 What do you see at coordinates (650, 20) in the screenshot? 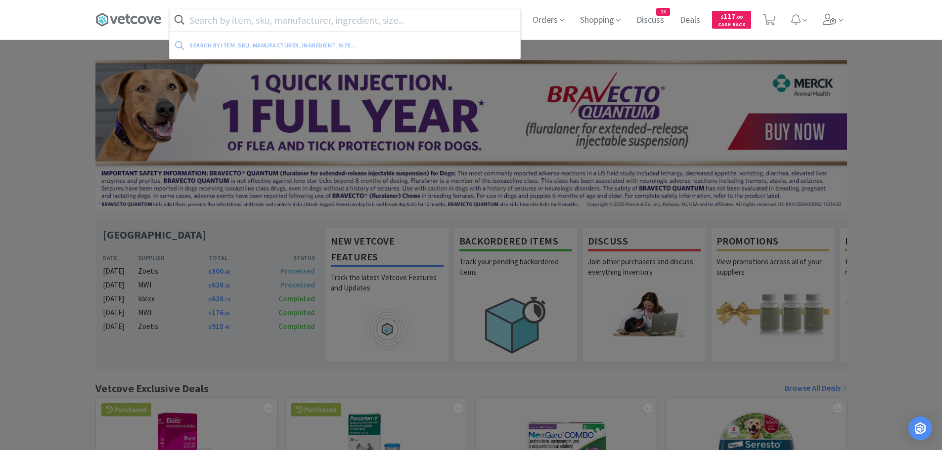
I see `a: Discuss23` at bounding box center [650, 20].